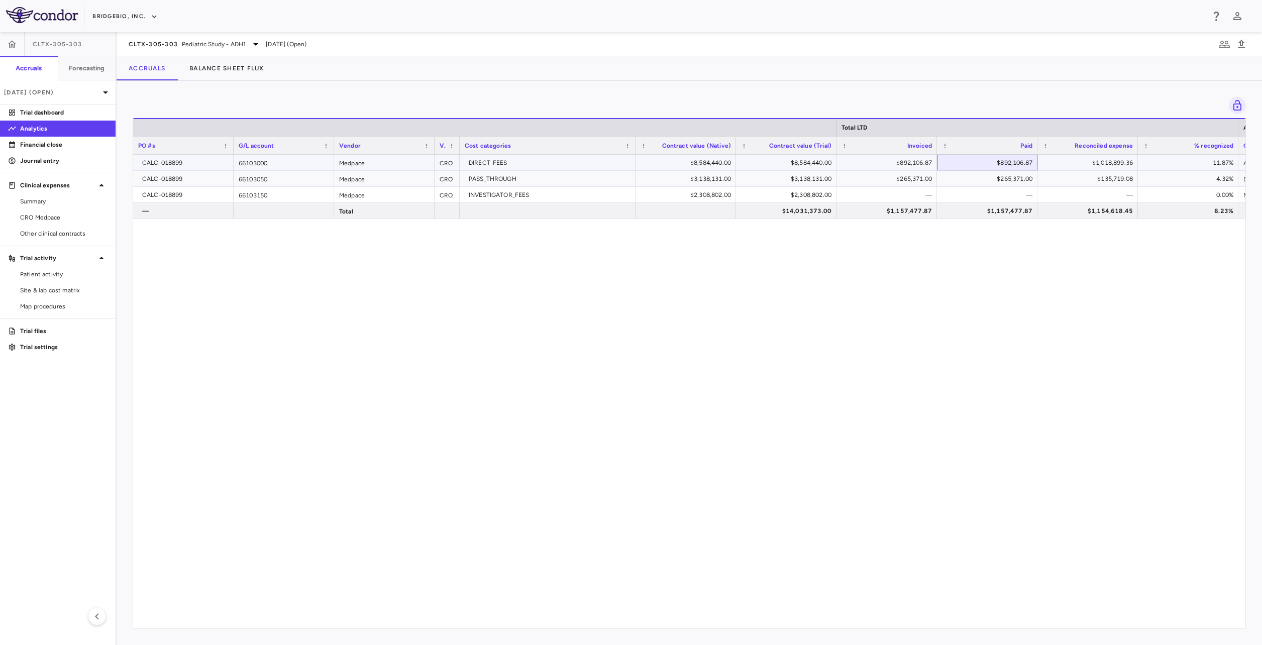 The width and height of the screenshot is (1262, 645). Describe the element at coordinates (284, 194) in the screenshot. I see `div: 66103150` at that location.